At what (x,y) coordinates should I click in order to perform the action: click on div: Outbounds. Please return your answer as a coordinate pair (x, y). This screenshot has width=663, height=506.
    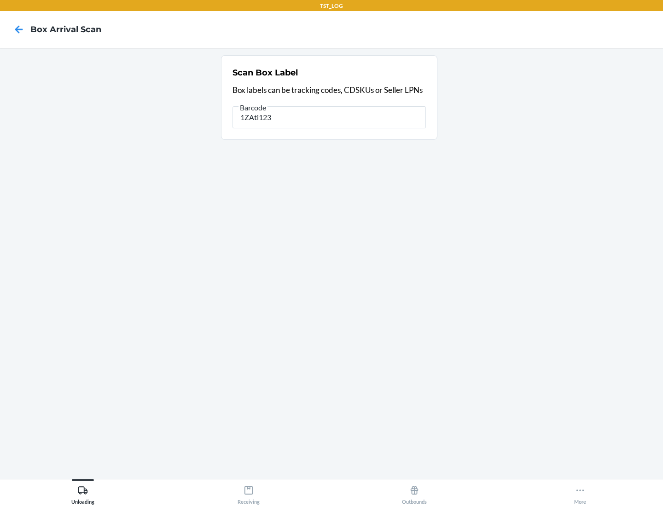
    Looking at the image, I should click on (414, 493).